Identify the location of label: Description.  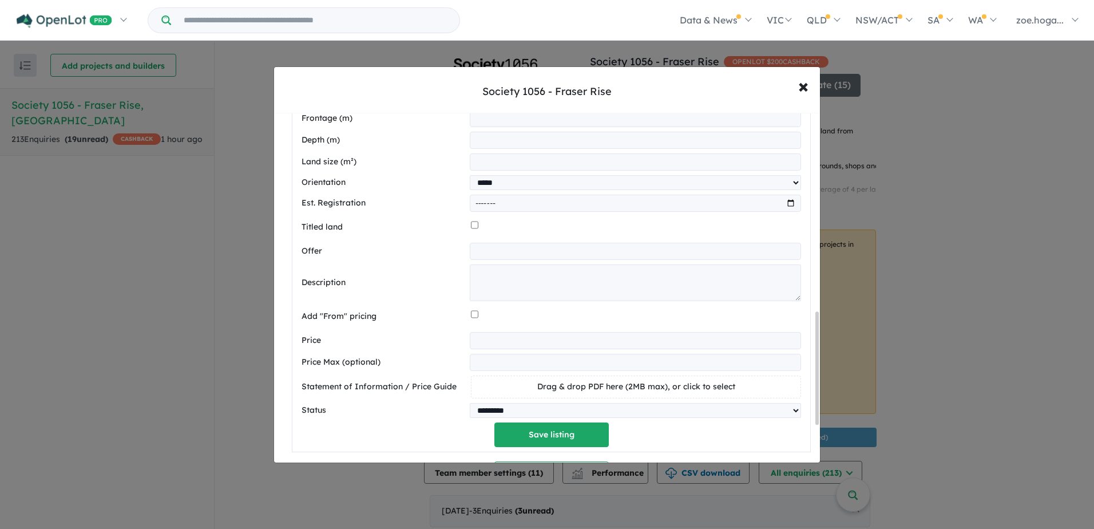
(383, 283).